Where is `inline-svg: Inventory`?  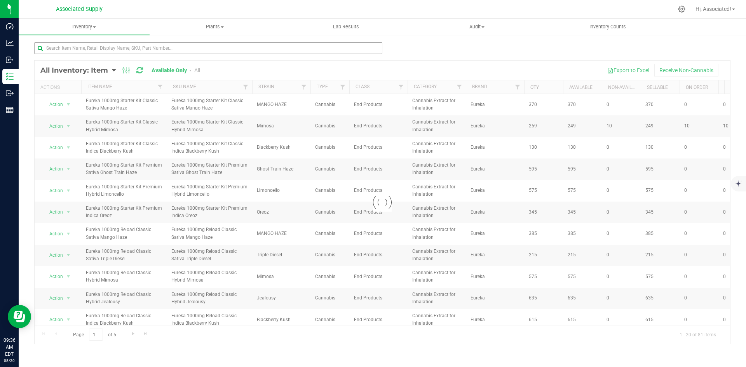 inline-svg: Inventory is located at coordinates (10, 77).